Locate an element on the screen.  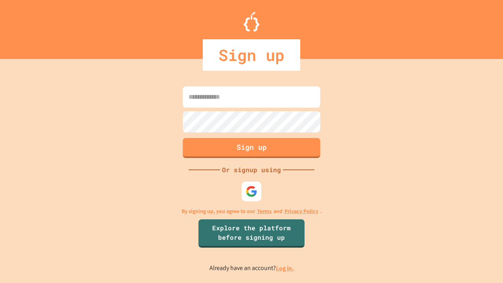
a: Privacy Policy is located at coordinates (302, 211).